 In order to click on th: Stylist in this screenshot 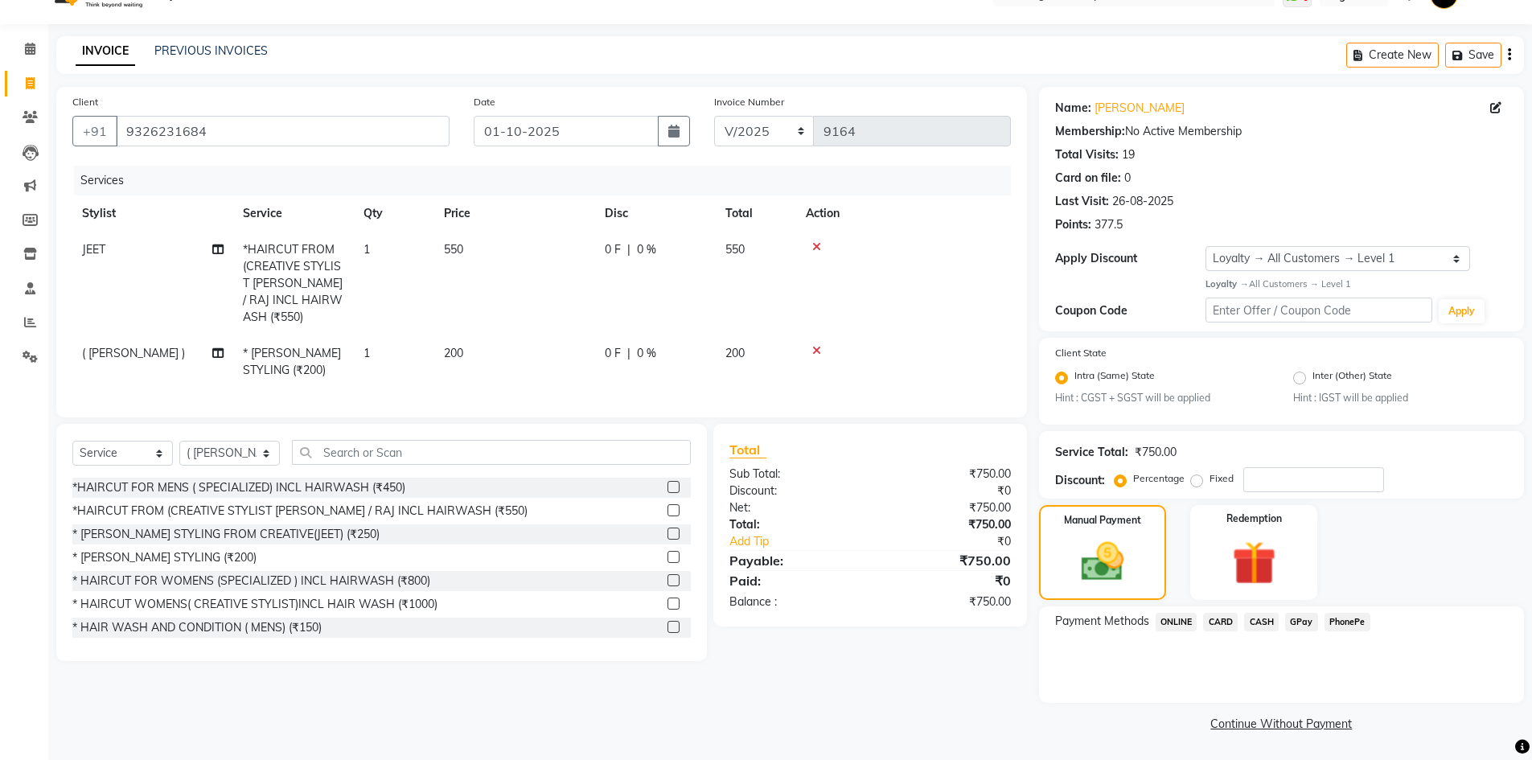, I will do `click(153, 213)`.